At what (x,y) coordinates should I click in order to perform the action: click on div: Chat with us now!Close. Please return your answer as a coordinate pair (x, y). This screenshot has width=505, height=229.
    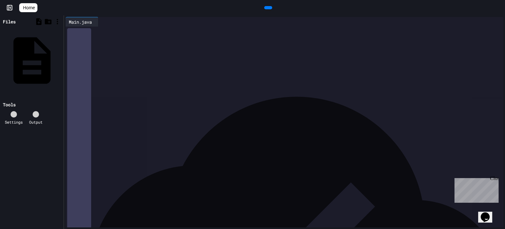
    Looking at the image, I should click on (23, 21).